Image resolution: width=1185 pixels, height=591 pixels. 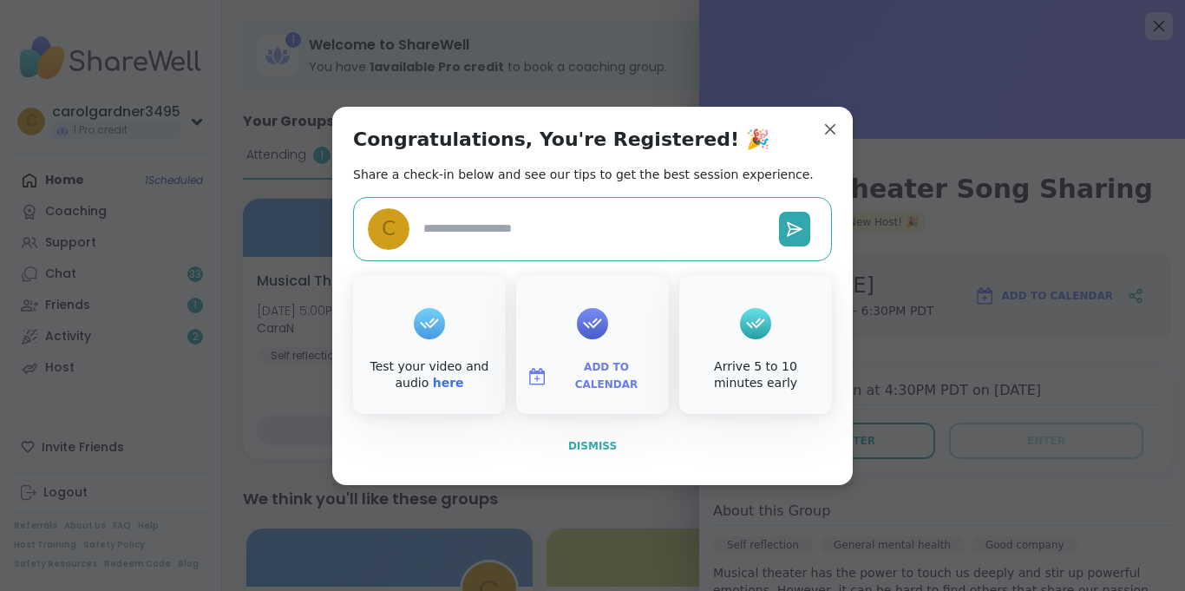 I want to click on span: c, so click(x=389, y=228).